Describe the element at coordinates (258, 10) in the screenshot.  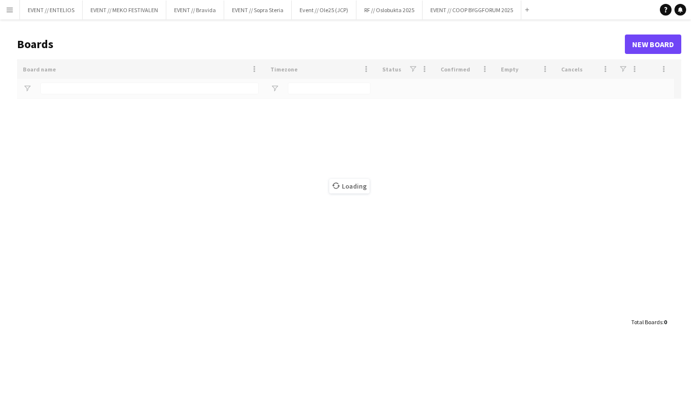
I see `button: EVENT // Sopra Steria` at that location.